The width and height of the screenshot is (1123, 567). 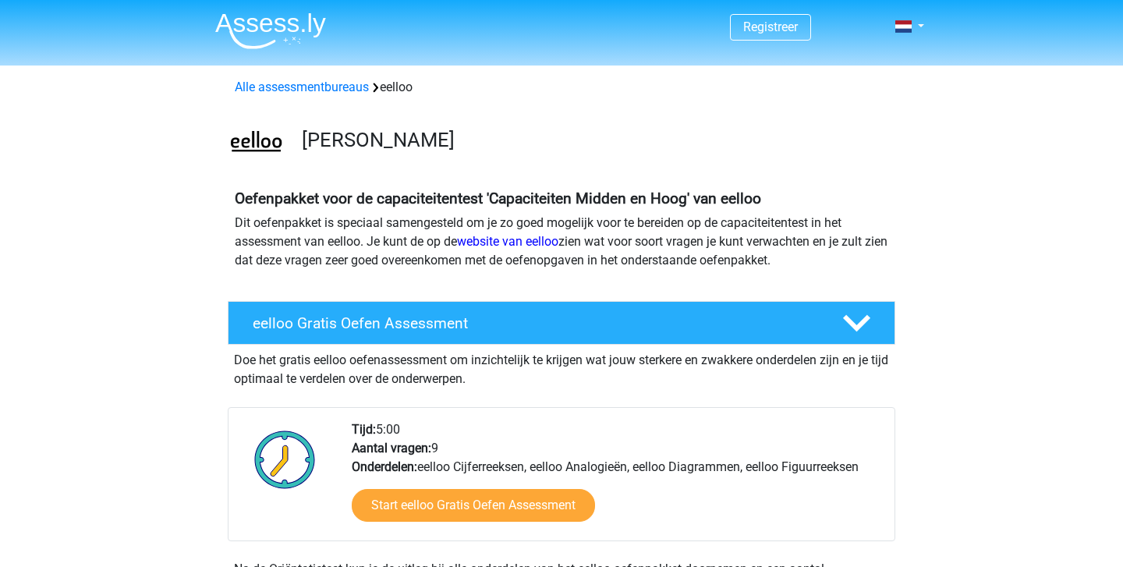 I want to click on b: Tijd:, so click(x=364, y=429).